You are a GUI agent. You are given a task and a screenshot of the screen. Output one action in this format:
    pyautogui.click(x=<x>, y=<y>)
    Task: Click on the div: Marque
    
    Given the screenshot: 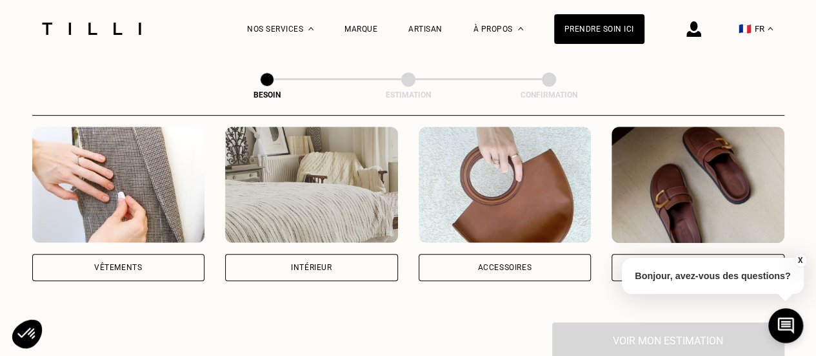 What is the action you would take?
    pyautogui.click(x=361, y=29)
    